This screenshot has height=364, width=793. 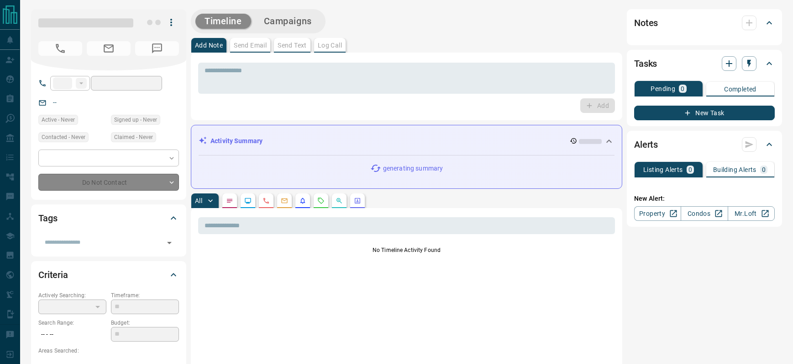 What do you see at coordinates (53, 275) in the screenshot?
I see `h2: Criteria` at bounding box center [53, 275].